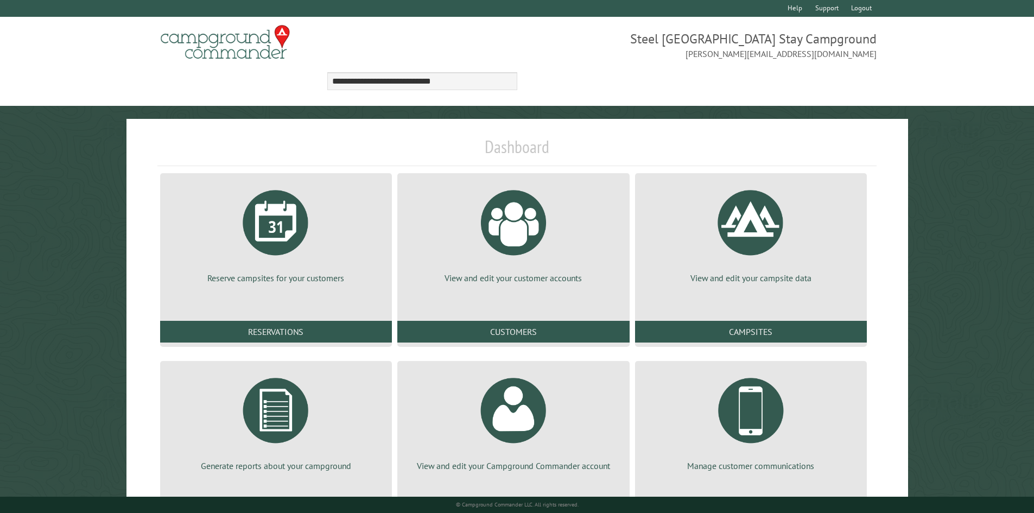 The height and width of the screenshot is (513, 1034). Describe the element at coordinates (751, 233) in the screenshot. I see `a: View and edit your campsite data` at that location.